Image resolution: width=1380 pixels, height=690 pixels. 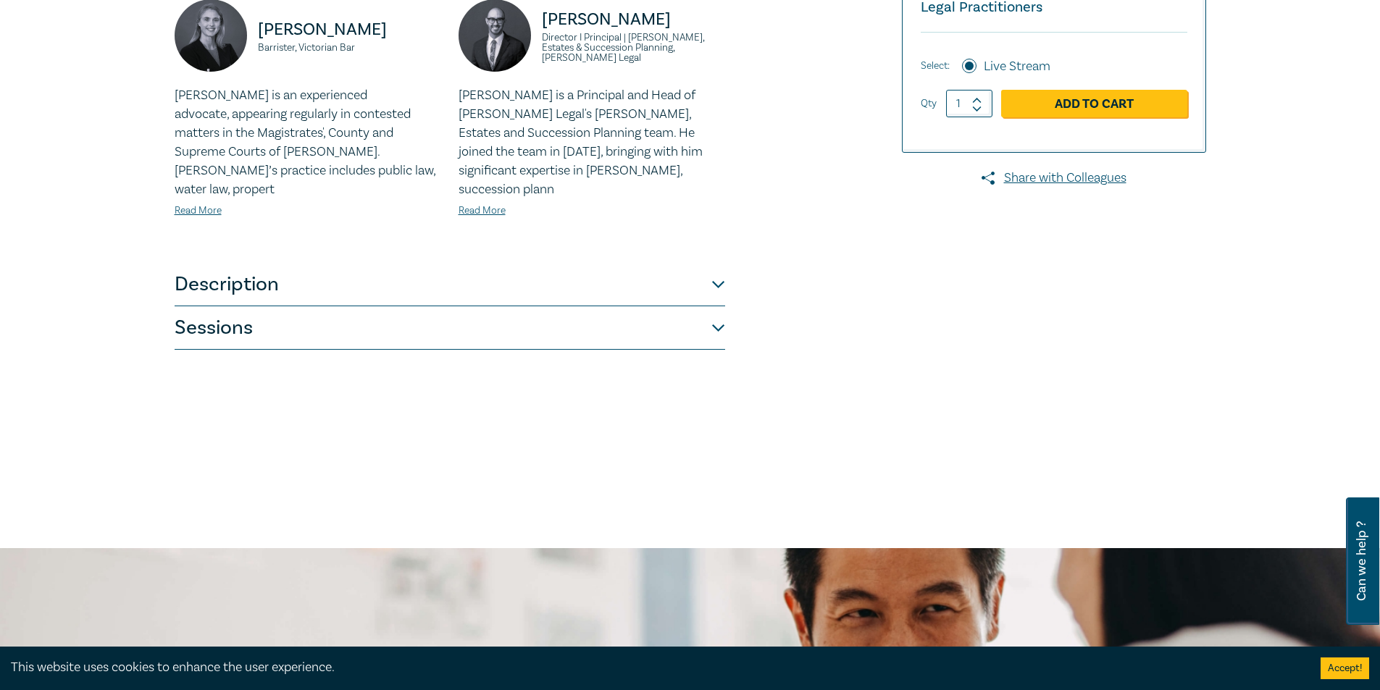 I want to click on button: Accept cookies, so click(x=1344, y=669).